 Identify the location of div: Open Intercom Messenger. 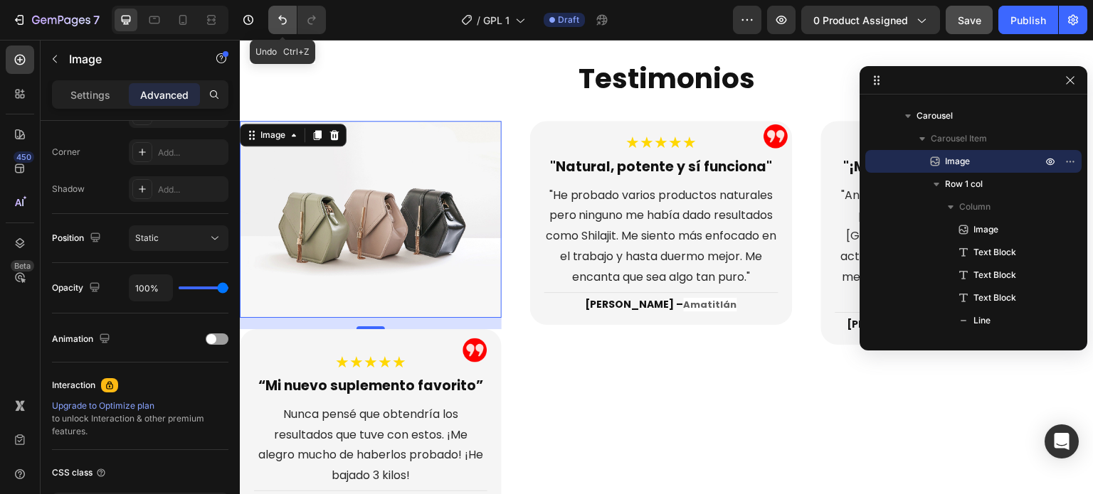
(1061, 442).